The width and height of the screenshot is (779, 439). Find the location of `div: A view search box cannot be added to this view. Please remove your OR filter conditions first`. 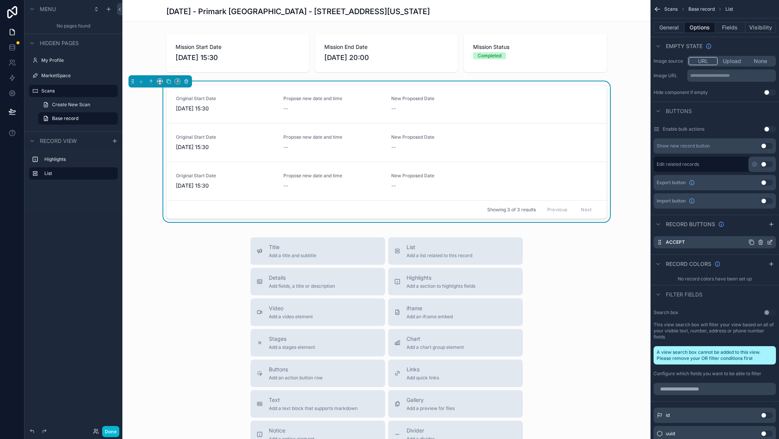

div: A view search box cannot be added to this view. Please remove your OR filter conditions first is located at coordinates (714, 355).